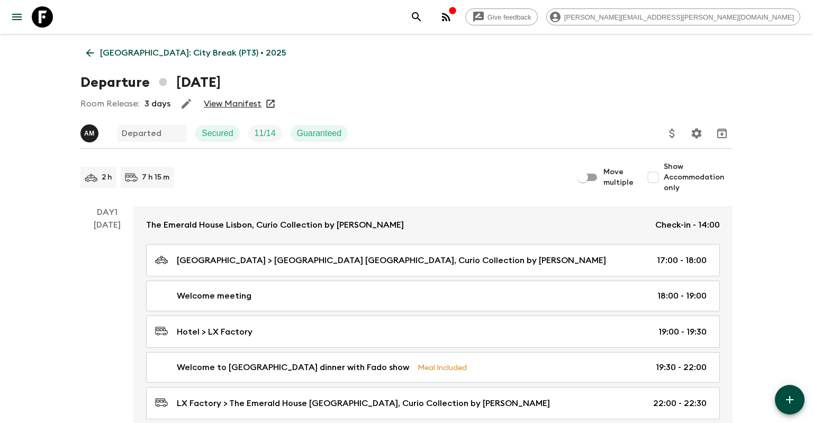 This screenshot has width=813, height=423. I want to click on p: 19:00 - 19:30, so click(682, 332).